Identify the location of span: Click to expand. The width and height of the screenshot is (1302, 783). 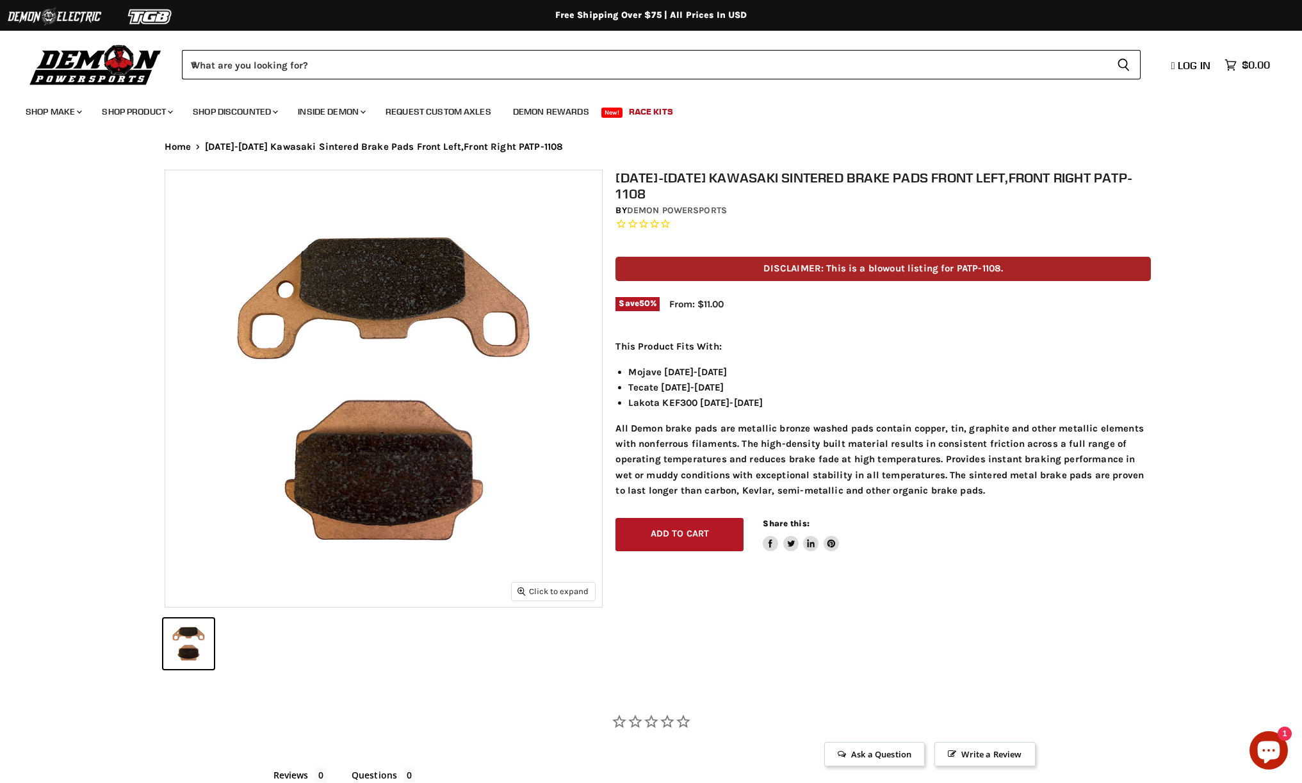
(553, 591).